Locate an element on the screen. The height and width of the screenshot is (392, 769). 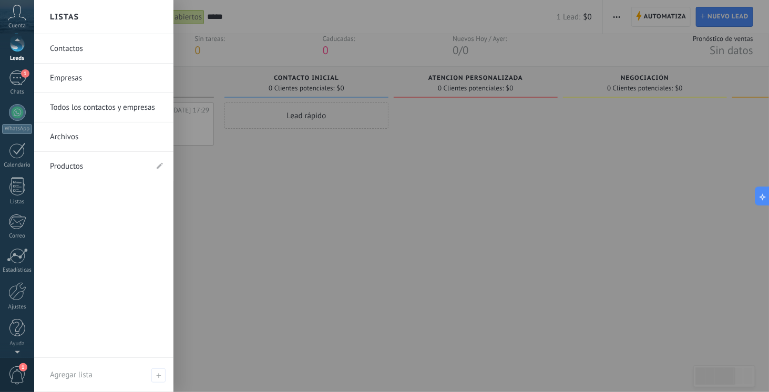
div: Chats is located at coordinates (17, 92).